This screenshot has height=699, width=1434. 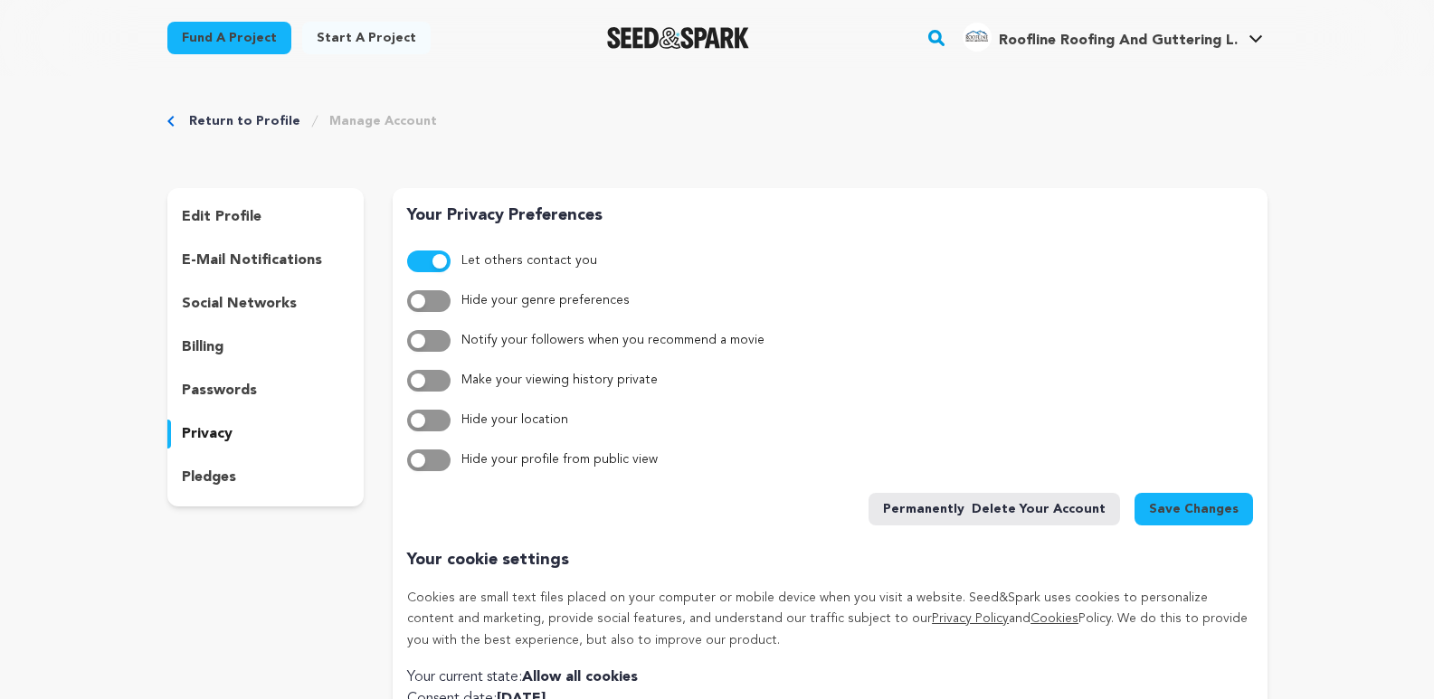 What do you see at coordinates (1118, 41) in the screenshot?
I see `span: Roofline Roofing And Guttering L.` at bounding box center [1118, 41].